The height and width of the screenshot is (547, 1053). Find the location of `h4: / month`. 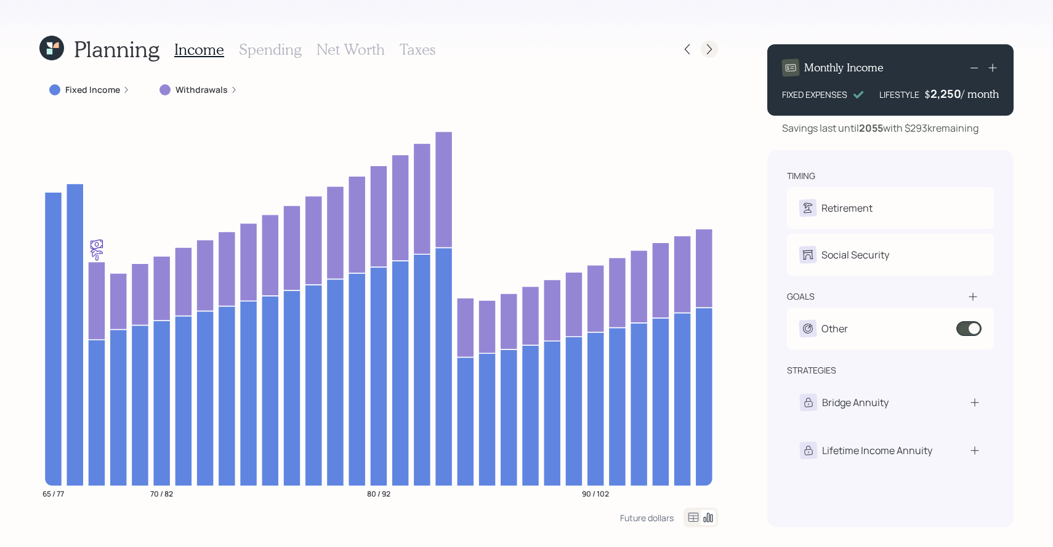

h4: / month is located at coordinates (980, 94).